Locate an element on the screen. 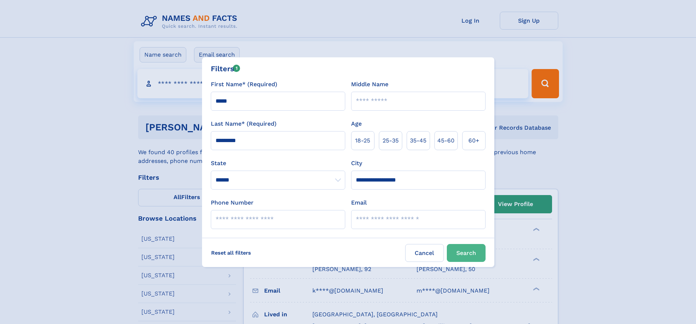 This screenshot has height=324, width=696. label: Last Name* (Required) is located at coordinates (244, 124).